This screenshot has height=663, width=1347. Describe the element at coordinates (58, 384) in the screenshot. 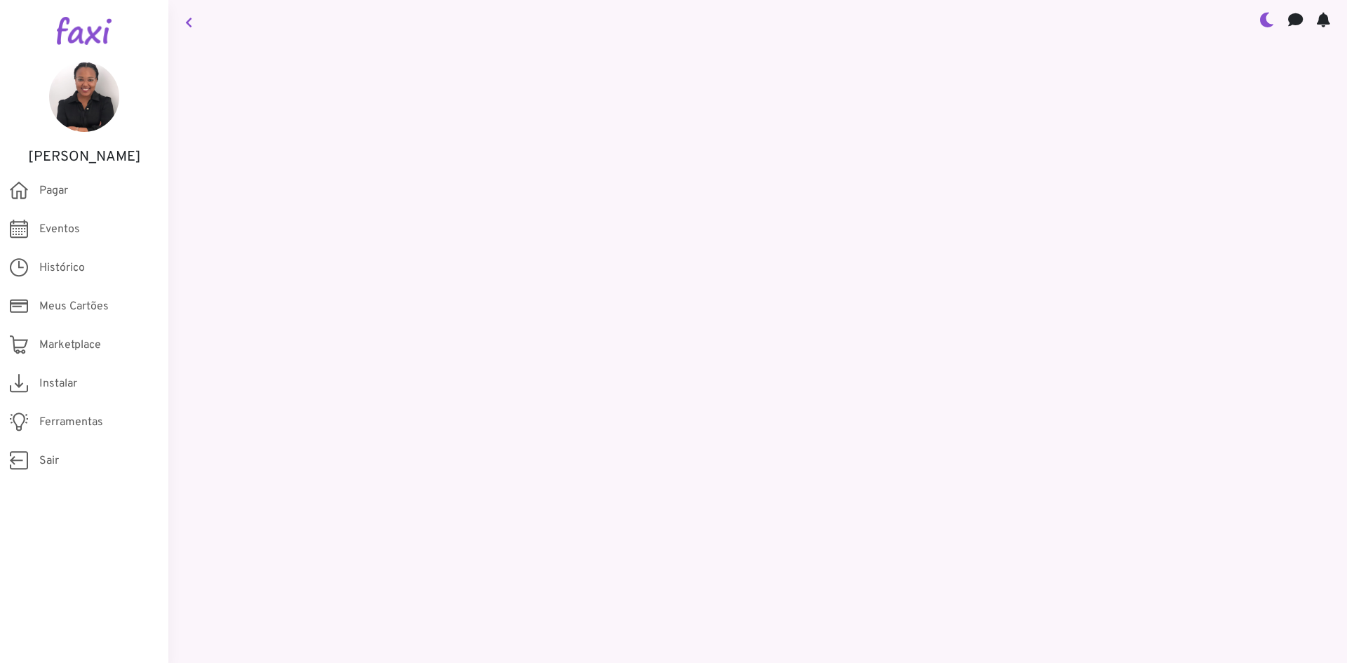

I see `span: Instalar` at that location.